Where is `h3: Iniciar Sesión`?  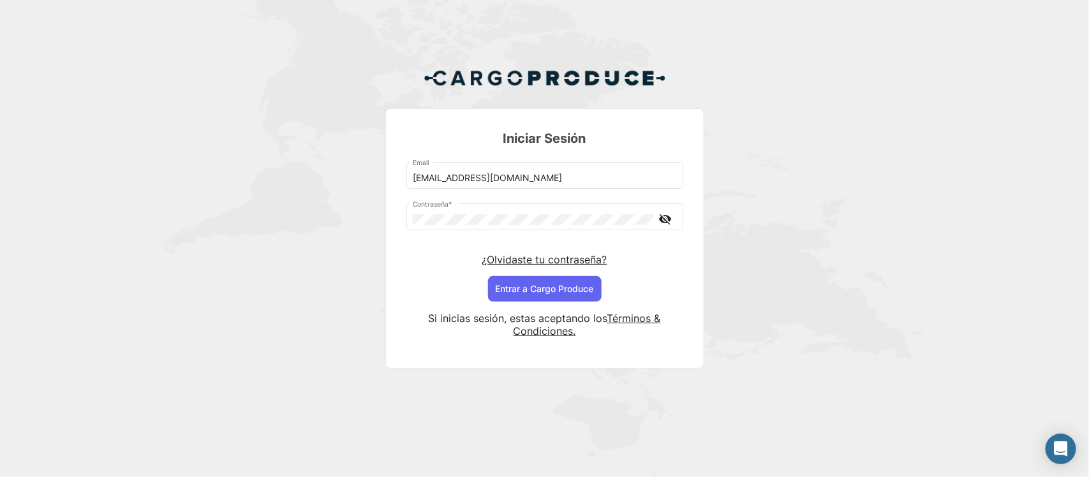
h3: Iniciar Sesión is located at coordinates (545, 138).